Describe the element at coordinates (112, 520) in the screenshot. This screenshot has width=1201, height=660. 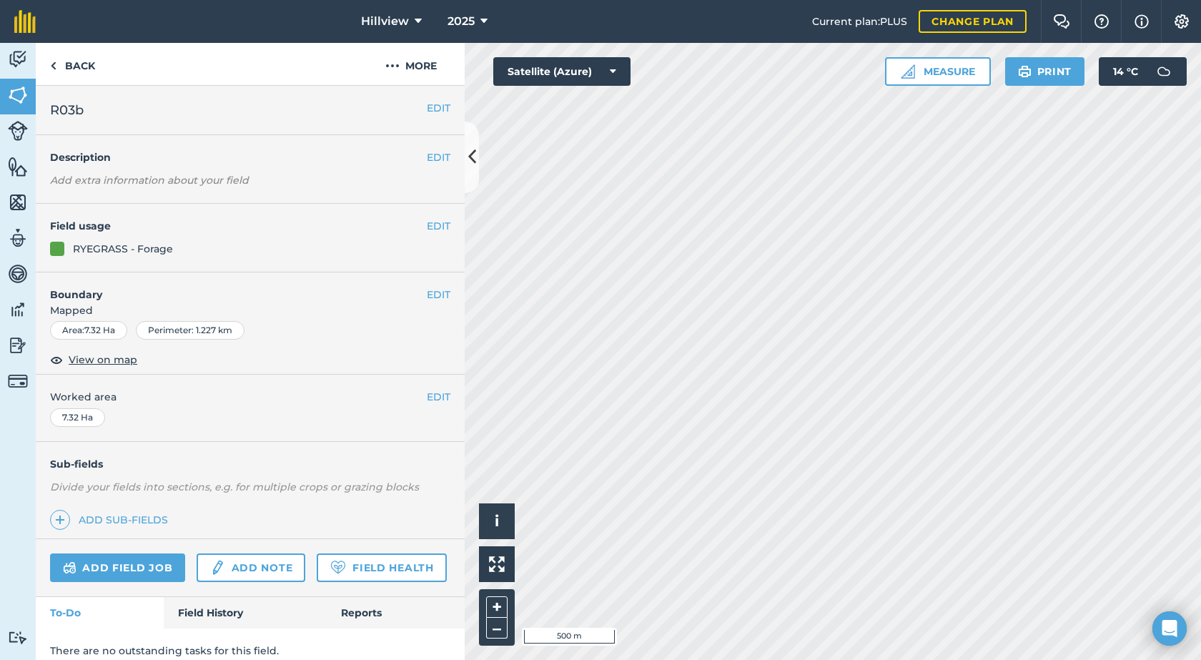
I see `a: Add sub-fields` at that location.